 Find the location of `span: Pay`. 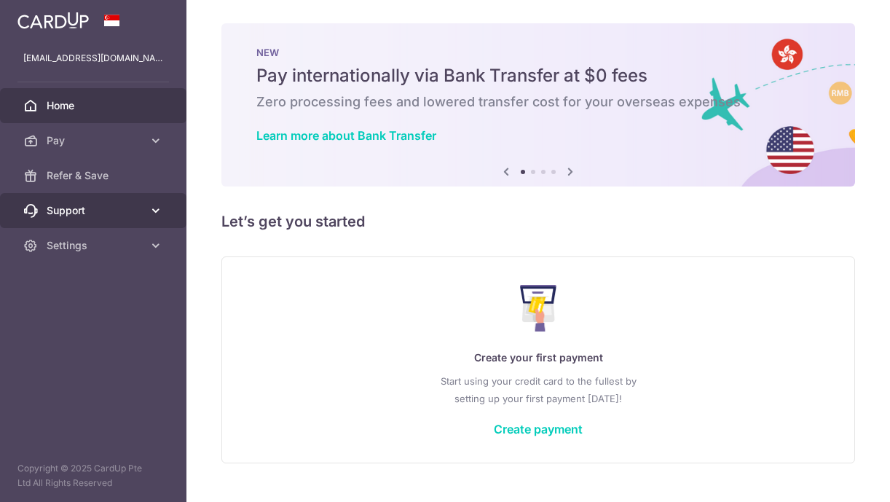

span: Pay is located at coordinates (95, 141).